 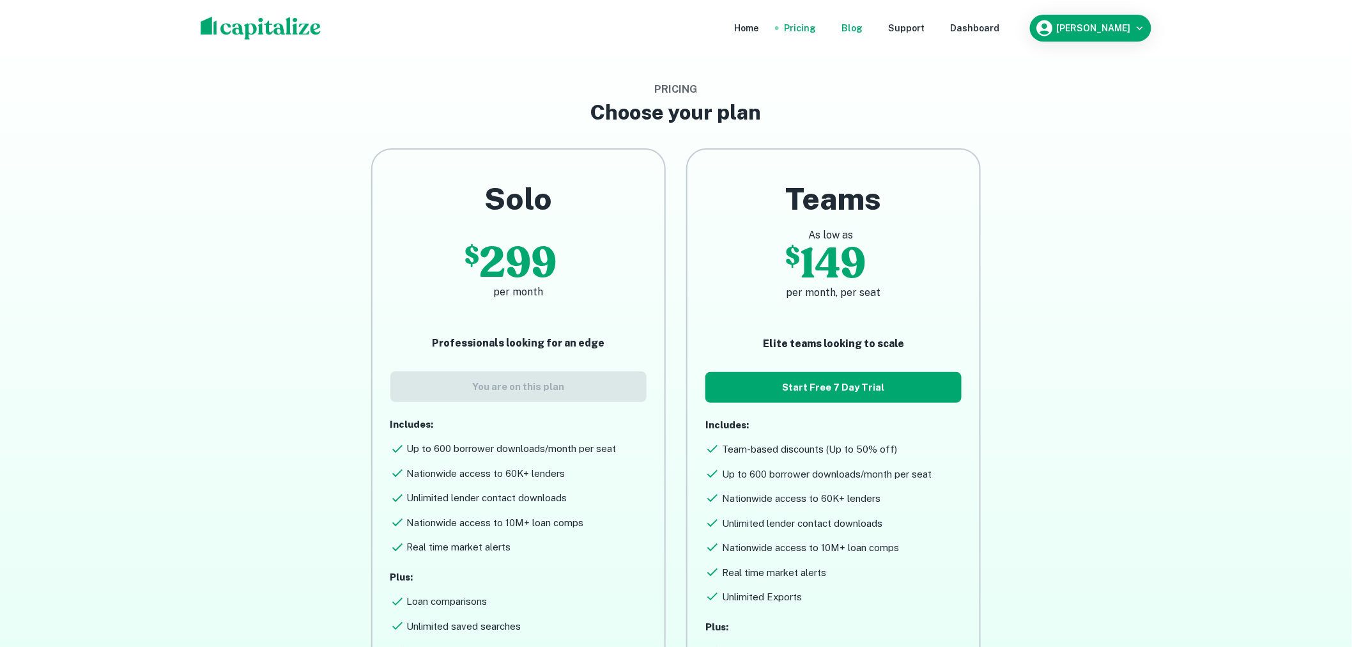 I want to click on div: Dashboard, so click(x=975, y=28).